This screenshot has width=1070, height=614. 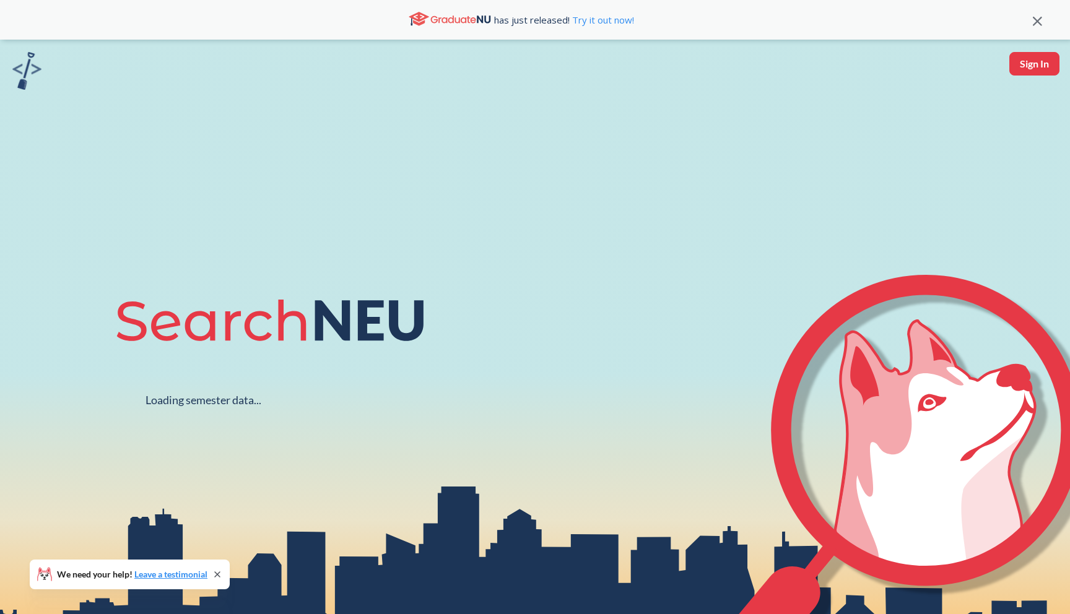 I want to click on button: Sign In, so click(x=1034, y=64).